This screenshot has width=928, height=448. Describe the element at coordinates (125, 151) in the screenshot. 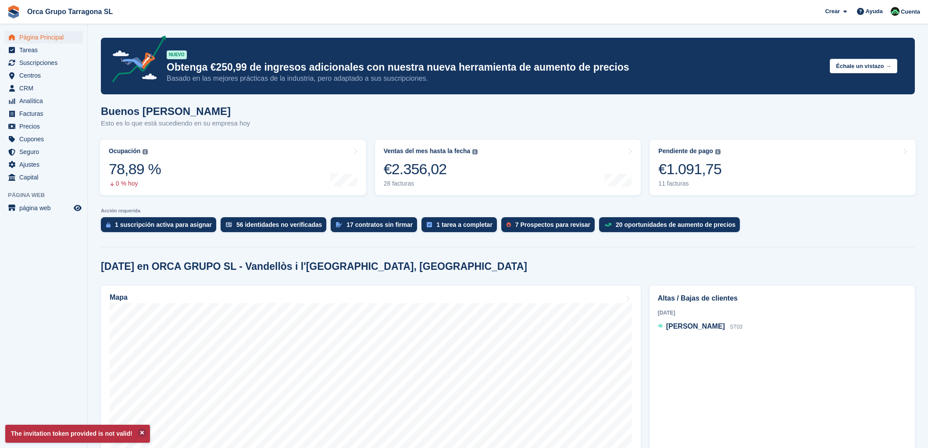

I see `div: Ocupación` at that location.